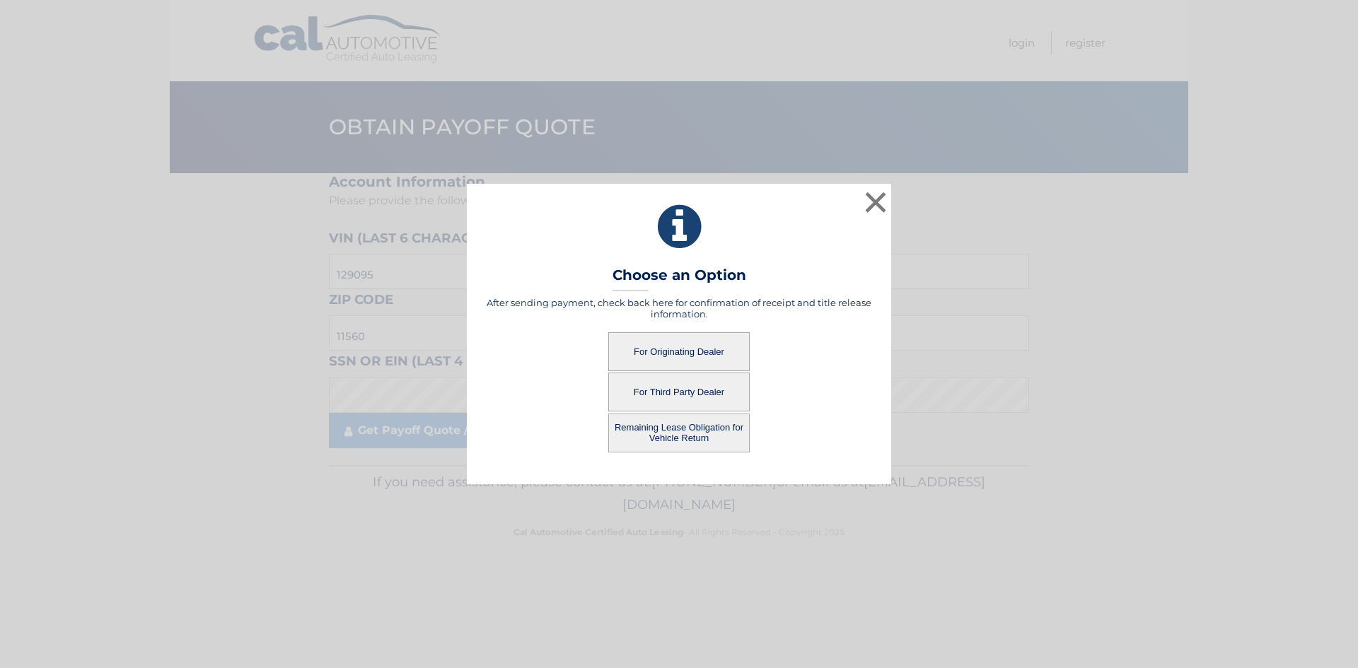 The image size is (1358, 668). What do you see at coordinates (679, 279) in the screenshot?
I see `h3: Choose an Option` at bounding box center [679, 279].